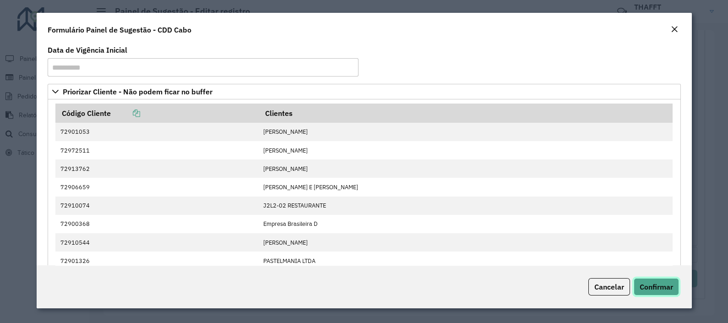 This screenshot has width=728, height=323. I want to click on td: 72910544, so click(157, 242).